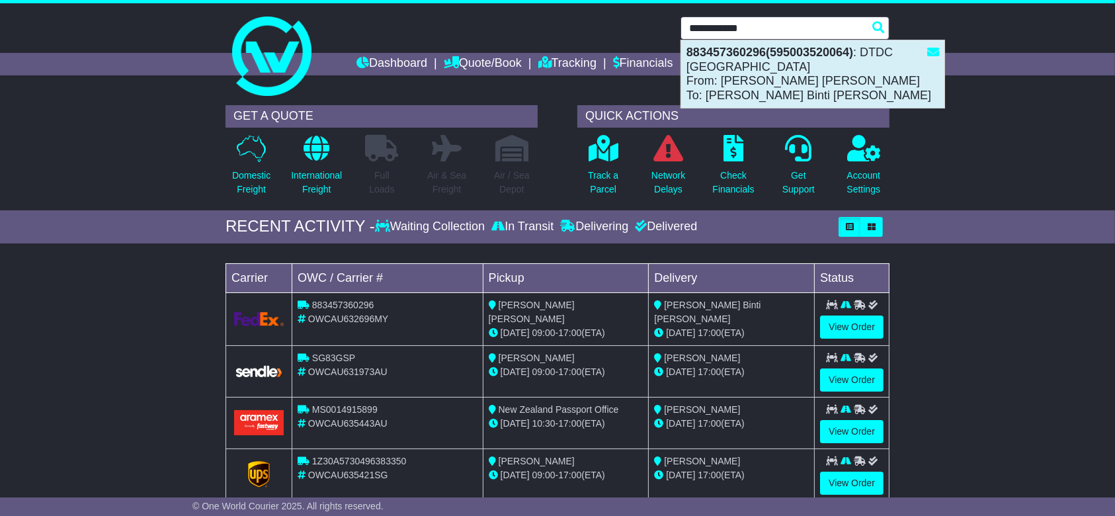 The width and height of the screenshot is (1115, 516). Describe the element at coordinates (798, 169) in the screenshot. I see `a: GetSupport` at that location.